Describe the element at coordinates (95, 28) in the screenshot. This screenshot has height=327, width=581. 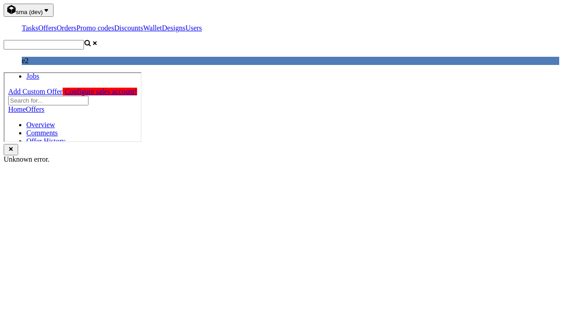
I see `a: Promo codes` at that location.